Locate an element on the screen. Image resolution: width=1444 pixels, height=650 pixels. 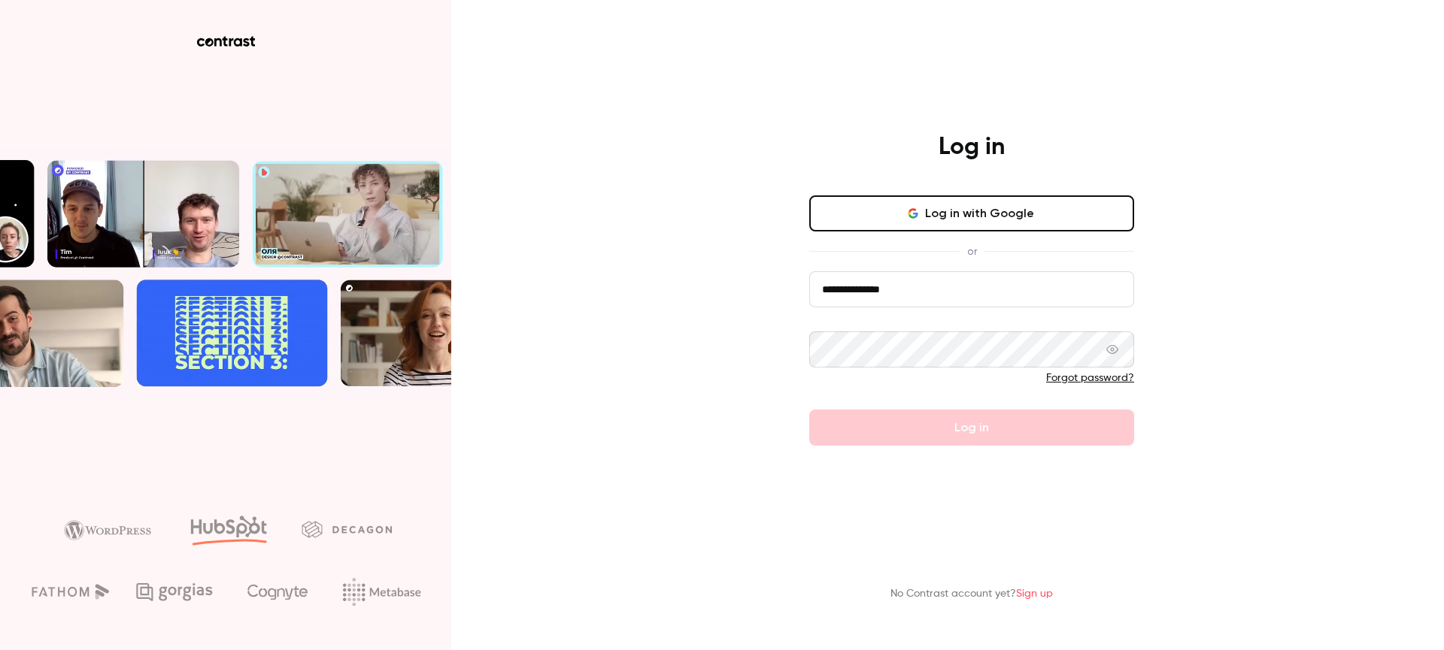
p: No Contrast account yet? is located at coordinates (971, 594).